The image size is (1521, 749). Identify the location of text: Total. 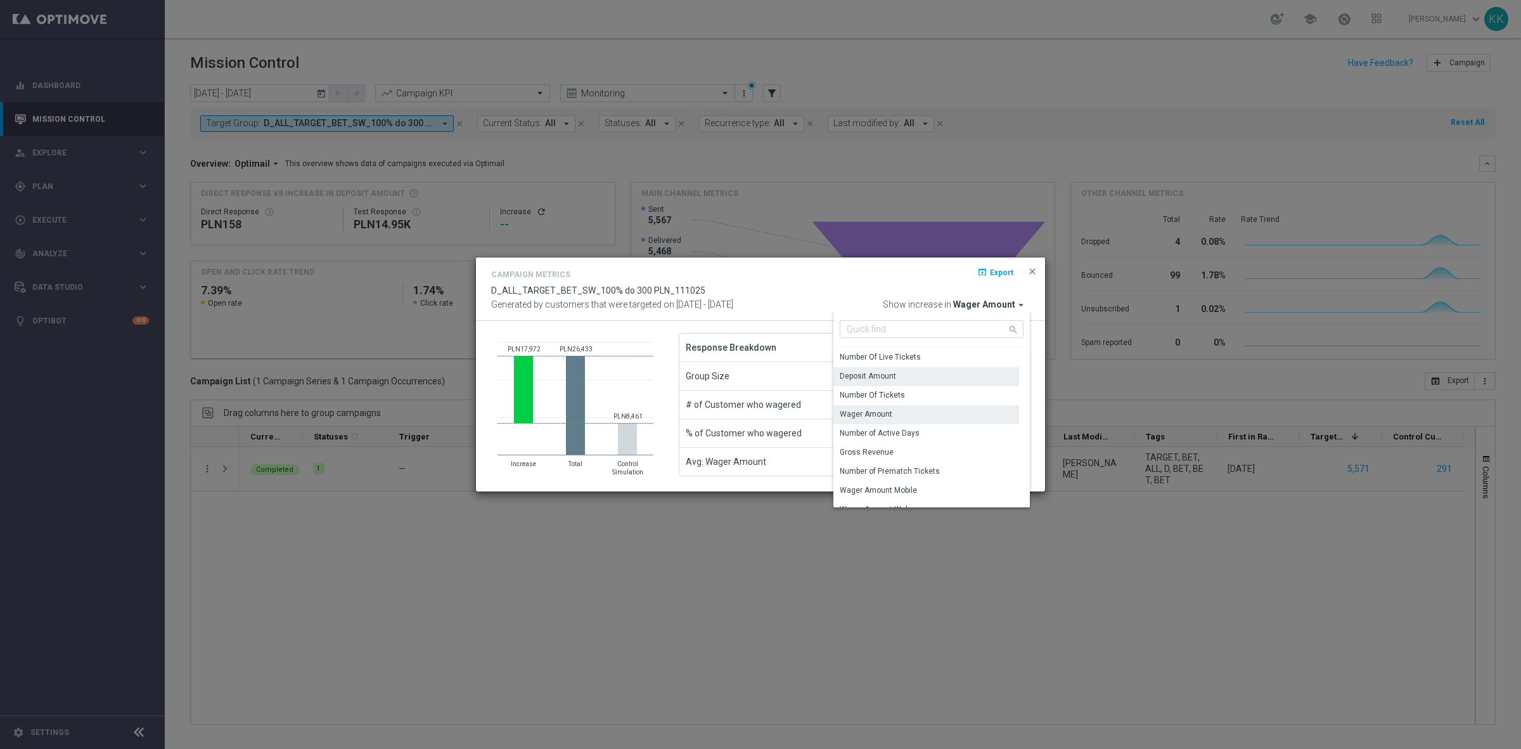
(575, 463).